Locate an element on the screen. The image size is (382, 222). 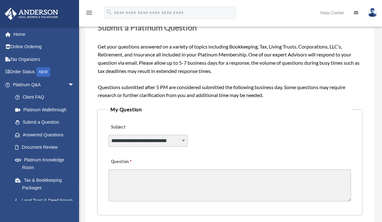
img: Anderson Advisors Platinum Portal is located at coordinates (31, 14).